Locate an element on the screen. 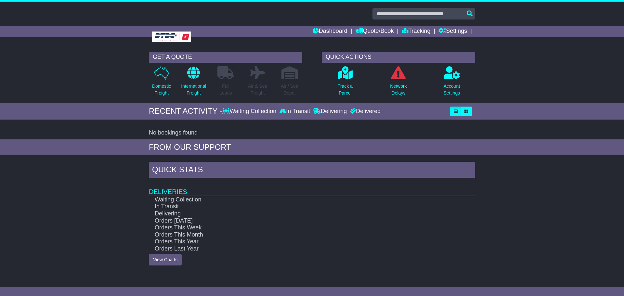  p: Full Loads is located at coordinates (226, 90).